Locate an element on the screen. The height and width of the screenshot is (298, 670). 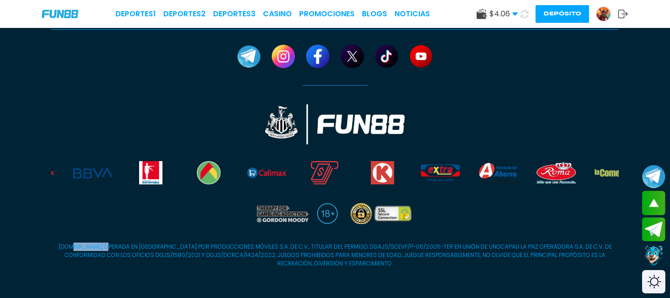
a: CASINO is located at coordinates (277, 14).